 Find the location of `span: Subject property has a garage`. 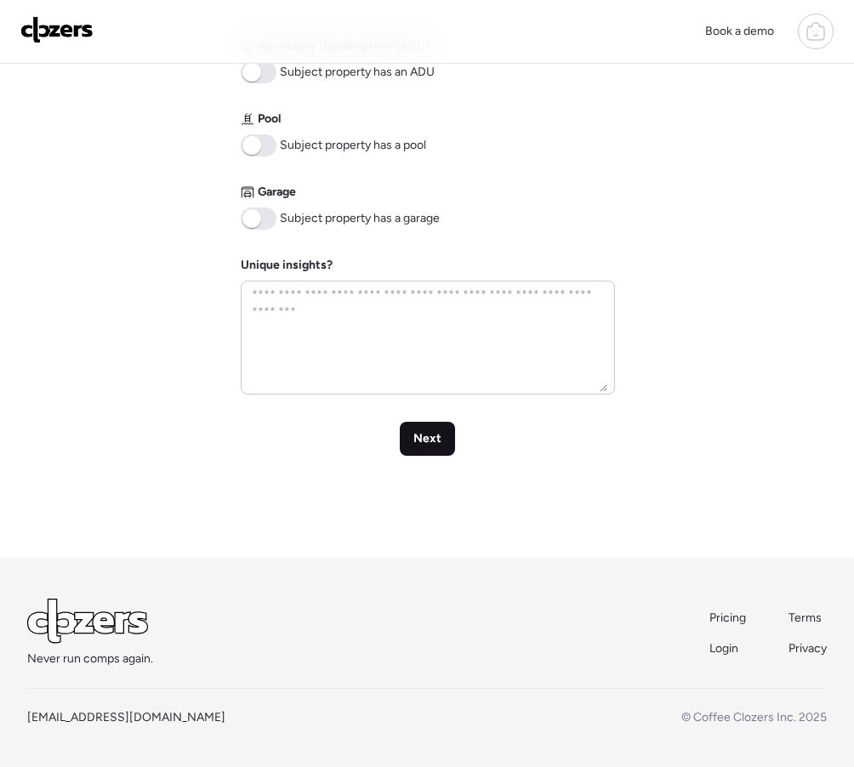

span: Subject property has a garage is located at coordinates (360, 219).